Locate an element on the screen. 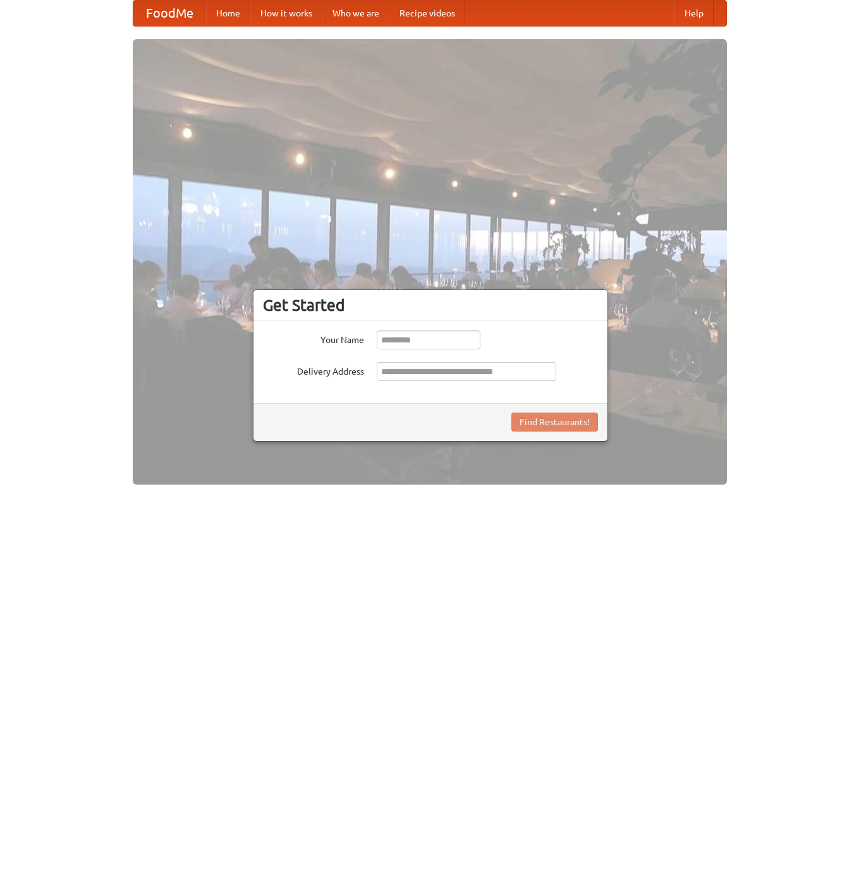  label: Delivery Address is located at coordinates (313, 370).